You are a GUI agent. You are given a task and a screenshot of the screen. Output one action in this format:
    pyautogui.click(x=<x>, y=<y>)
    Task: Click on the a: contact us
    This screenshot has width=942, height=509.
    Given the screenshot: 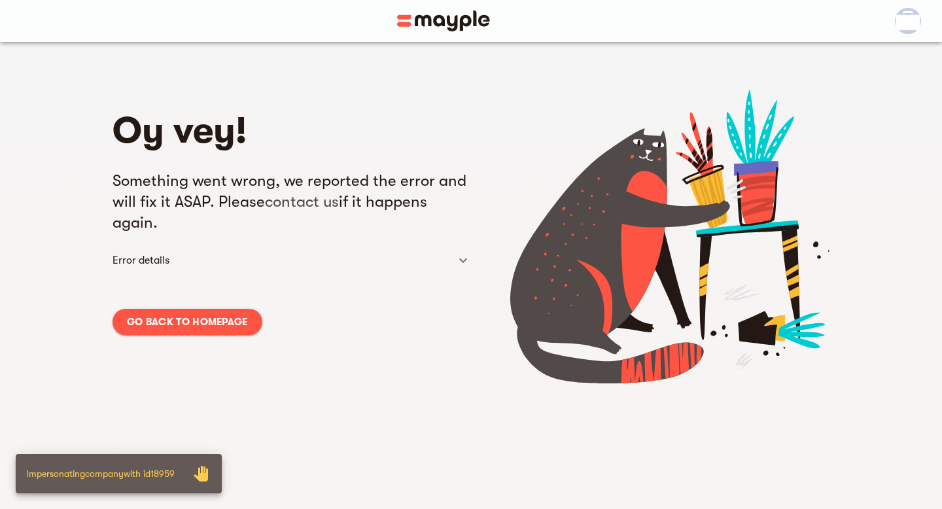 What is the action you would take?
    pyautogui.click(x=302, y=201)
    